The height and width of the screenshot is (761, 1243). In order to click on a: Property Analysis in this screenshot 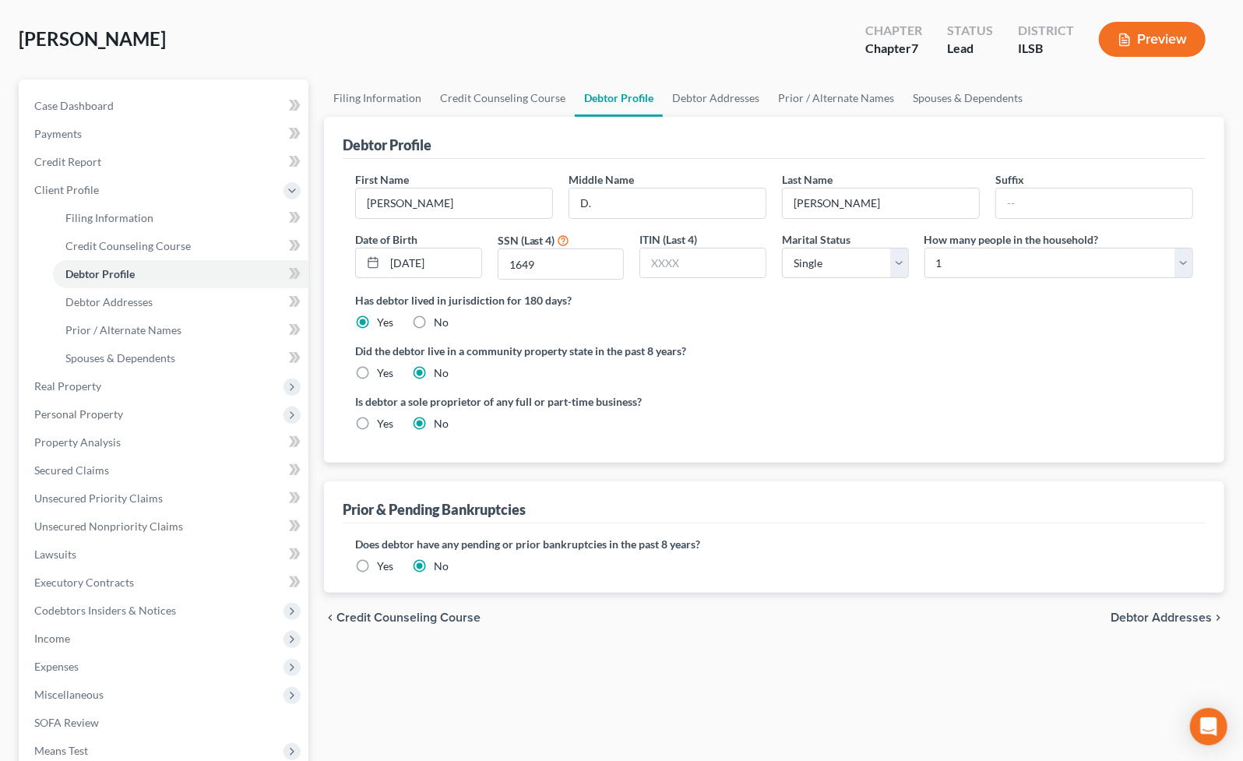, I will do `click(165, 442)`.